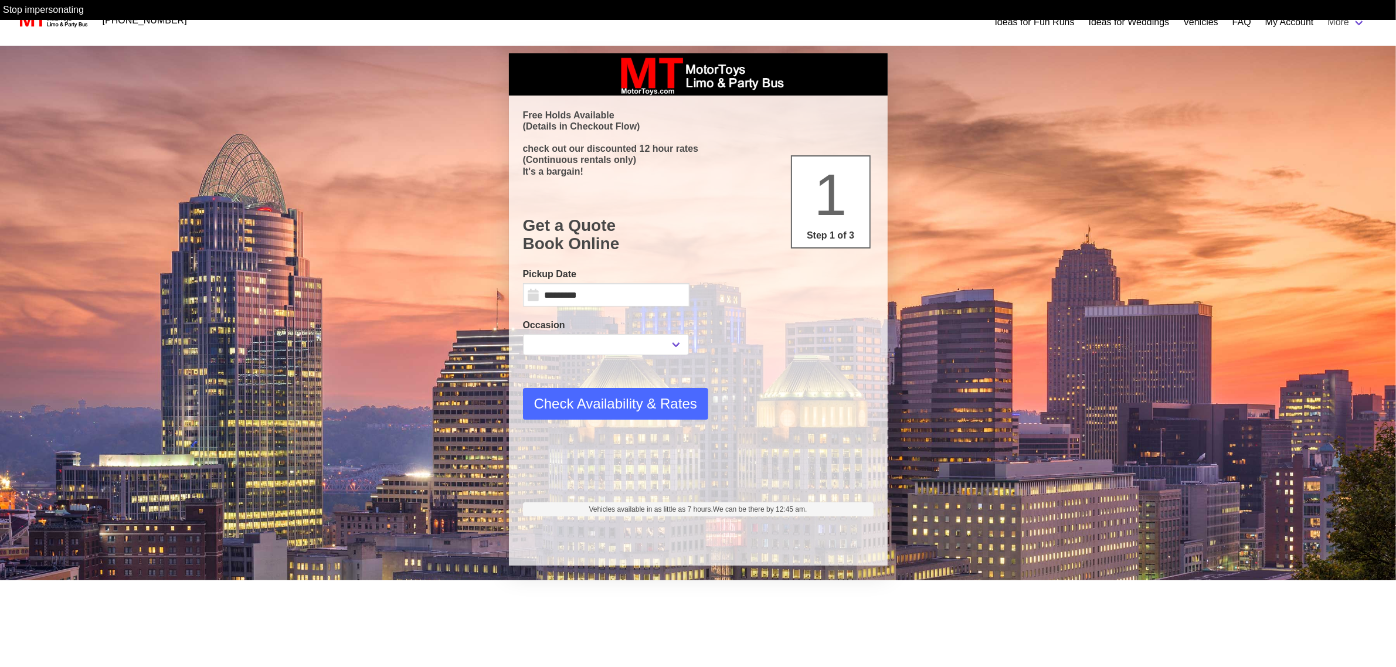  I want to click on a: My Account, so click(1289, 22).